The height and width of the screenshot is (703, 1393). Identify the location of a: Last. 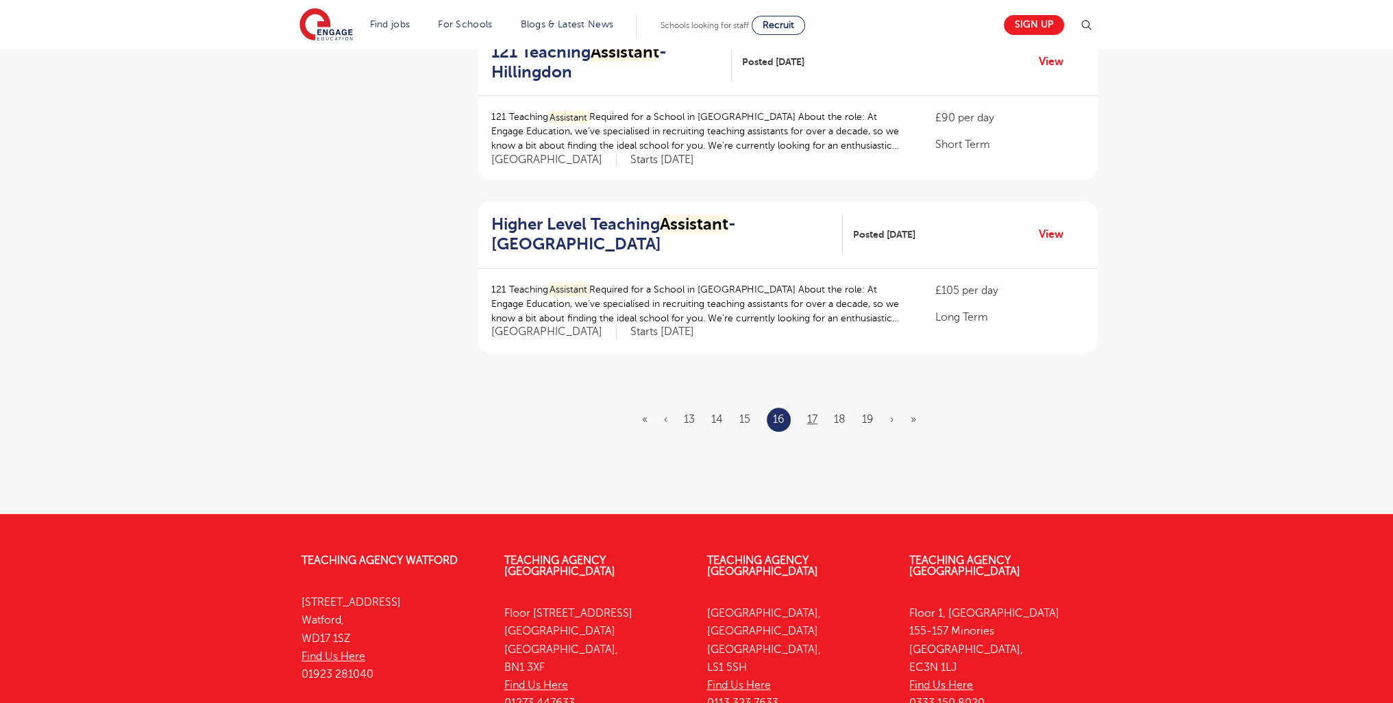
(914, 419).